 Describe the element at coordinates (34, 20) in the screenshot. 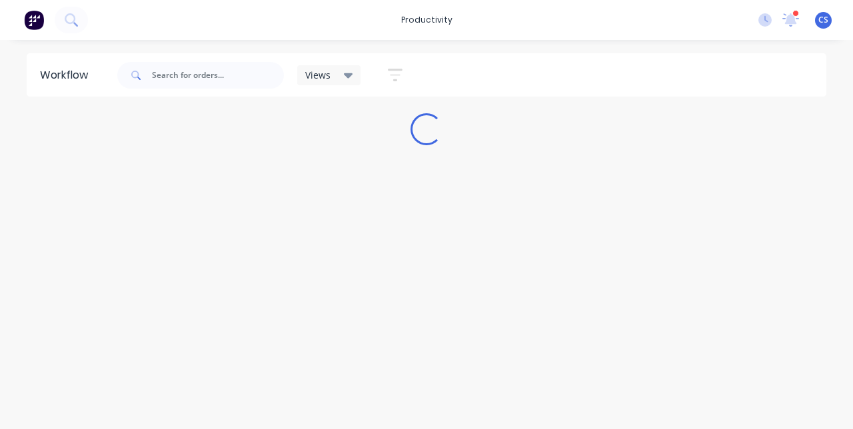

I see `img: Factory` at that location.